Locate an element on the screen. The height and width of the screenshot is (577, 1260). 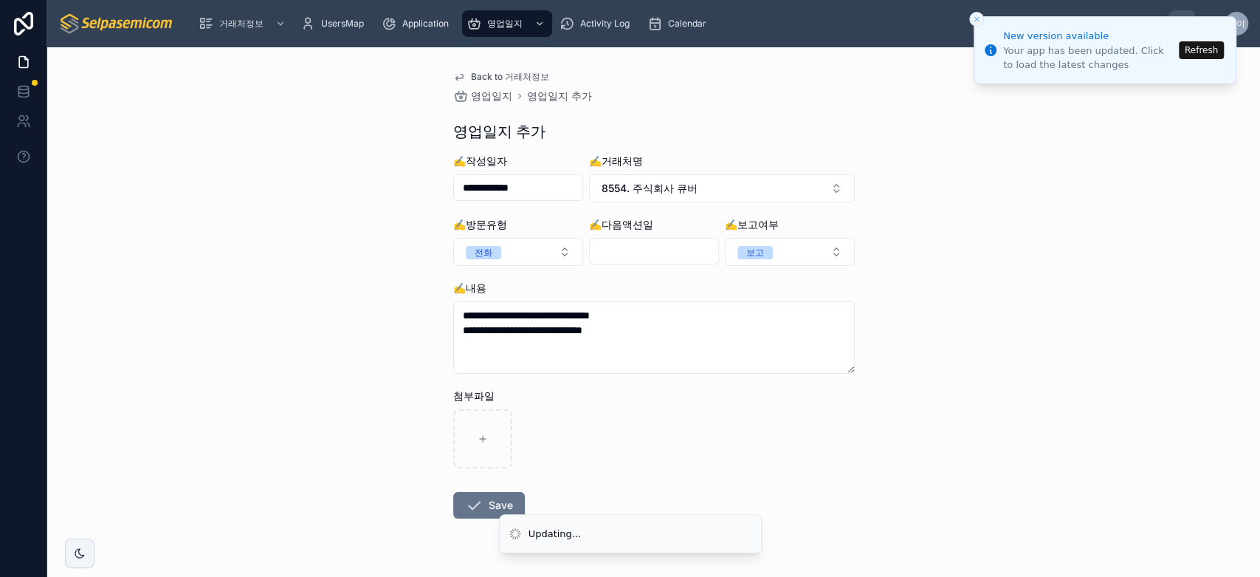
h1: 영업일지 추가 is located at coordinates (499, 131).